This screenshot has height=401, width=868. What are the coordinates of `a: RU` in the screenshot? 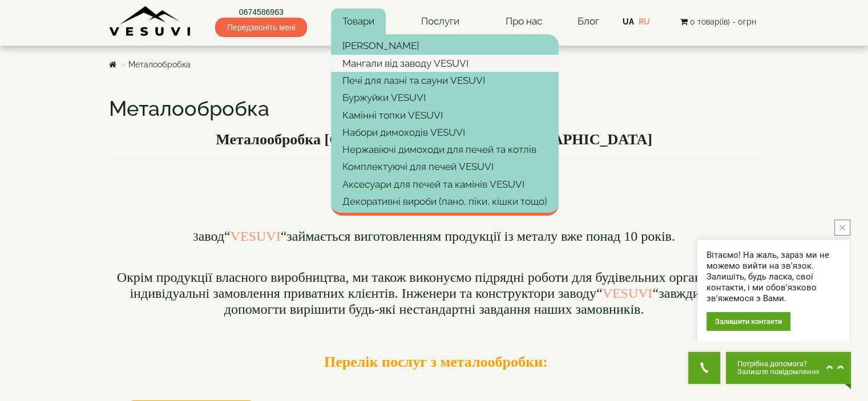 It's located at (645, 22).